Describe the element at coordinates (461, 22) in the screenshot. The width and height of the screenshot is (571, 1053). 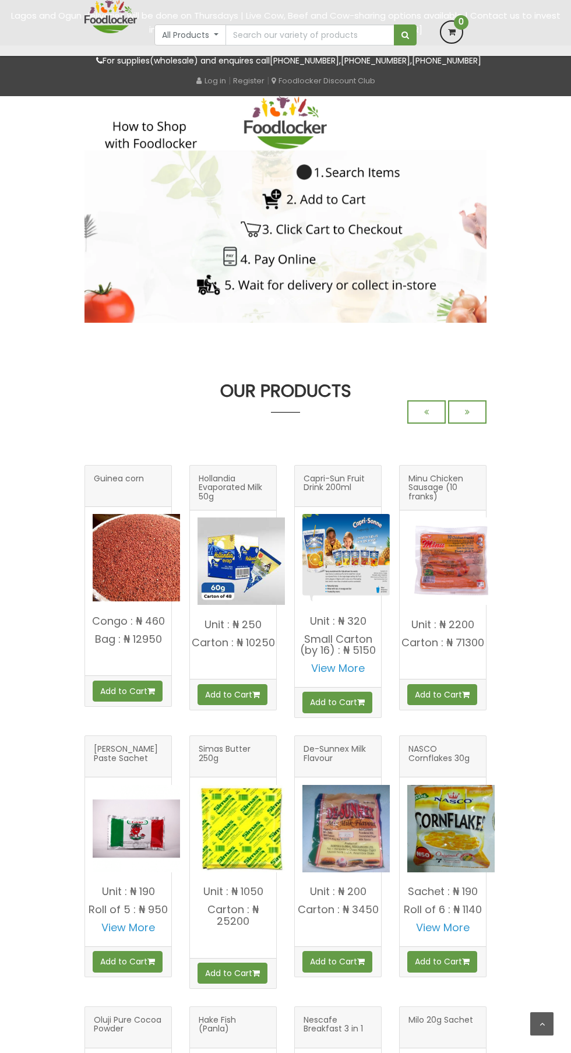
I see `span: 0` at that location.